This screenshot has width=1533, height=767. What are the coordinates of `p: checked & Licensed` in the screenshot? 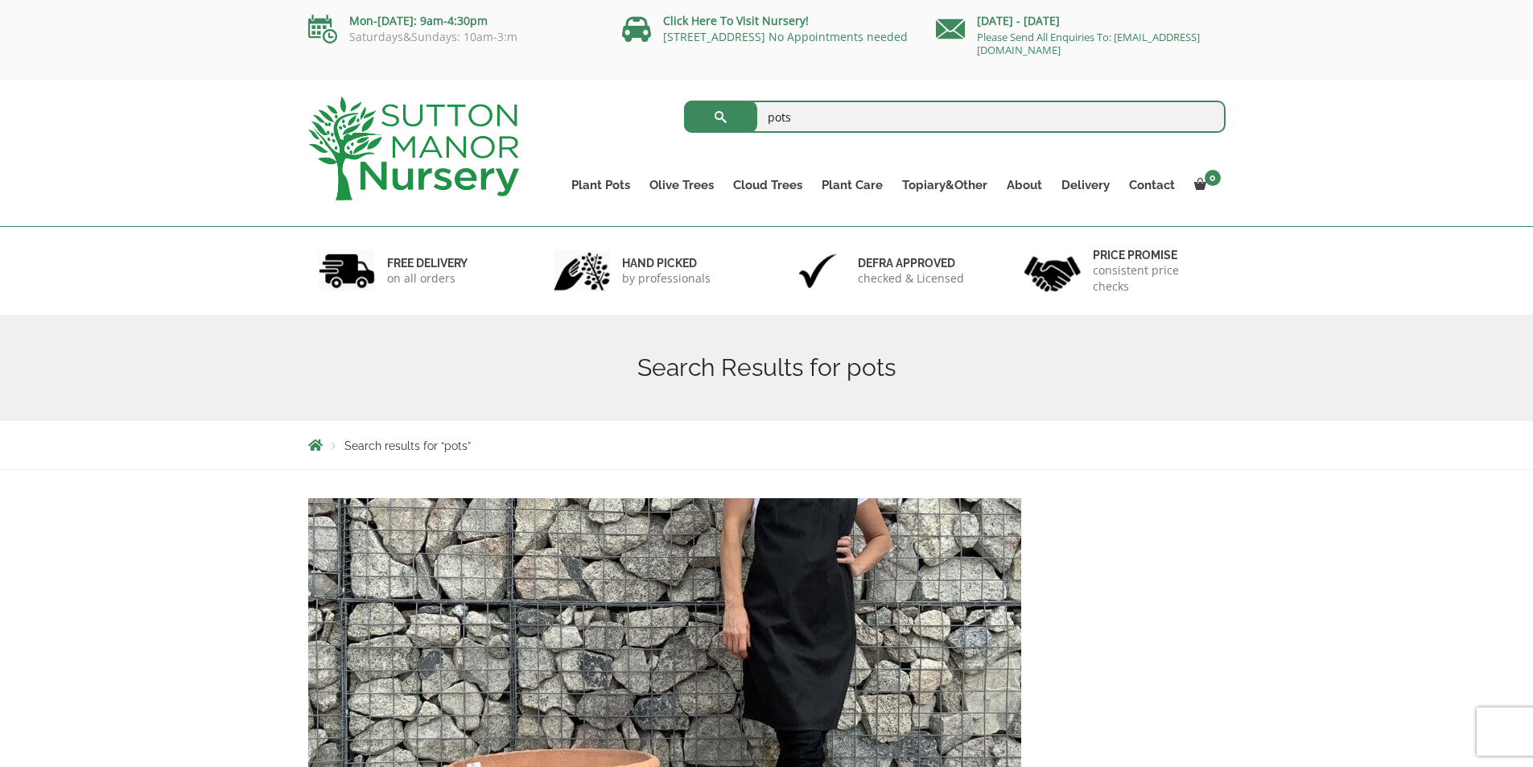 It's located at (911, 278).